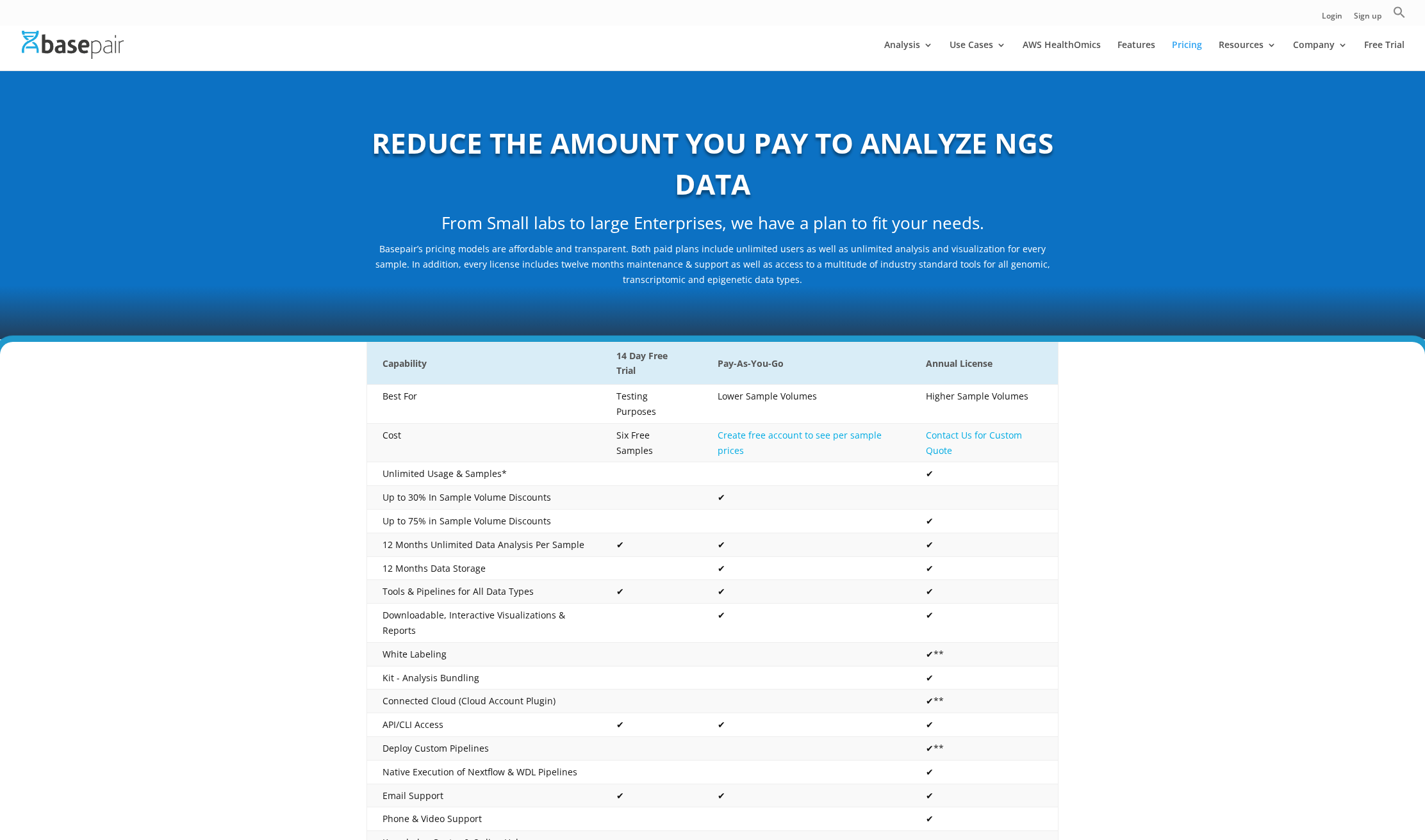 This screenshot has width=1425, height=840. What do you see at coordinates (484, 474) in the screenshot?
I see `td: Unlimited Usage & Samples*` at bounding box center [484, 474].